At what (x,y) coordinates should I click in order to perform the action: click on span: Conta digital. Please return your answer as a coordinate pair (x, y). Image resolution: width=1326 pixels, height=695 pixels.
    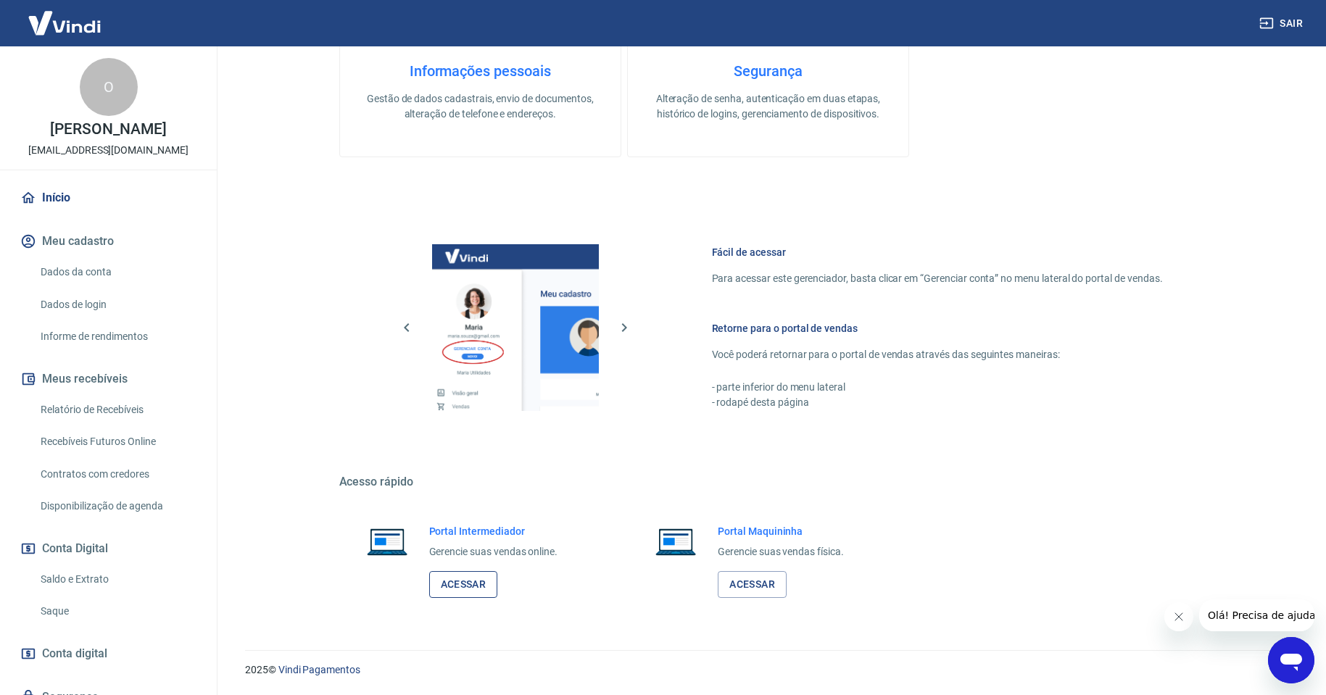
    Looking at the image, I should click on (75, 654).